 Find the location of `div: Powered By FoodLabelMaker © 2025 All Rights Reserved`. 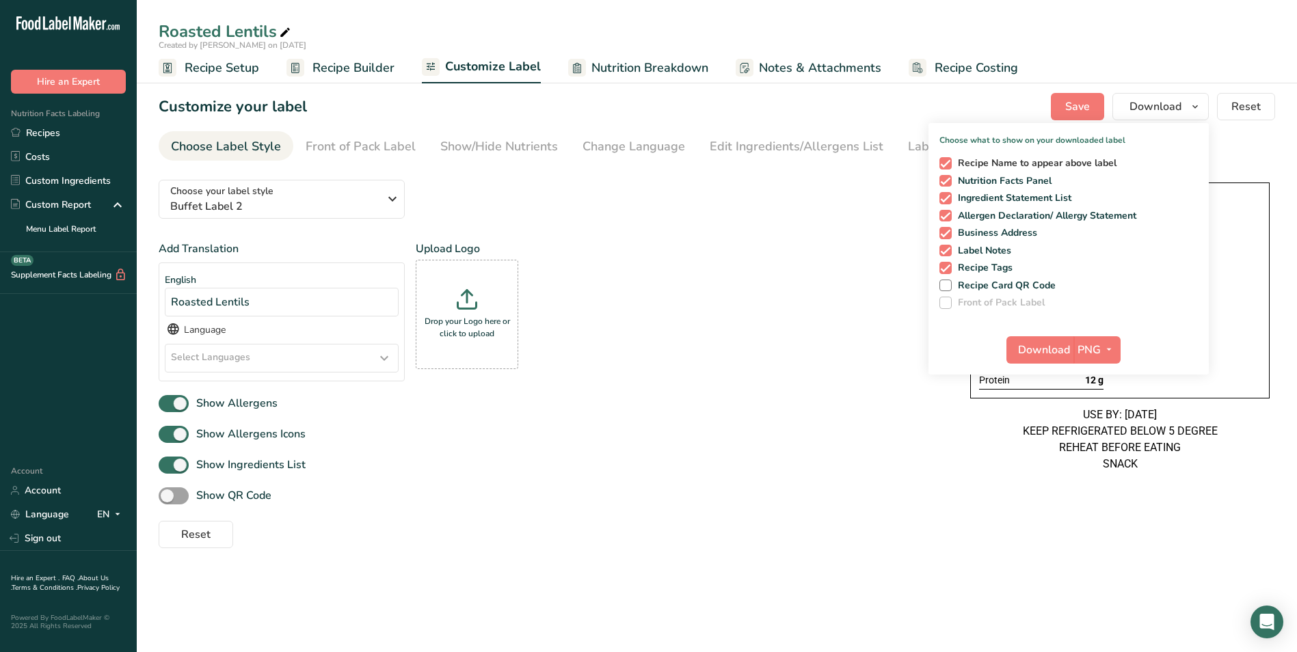

div: Powered By FoodLabelMaker © 2025 All Rights Reserved is located at coordinates (68, 622).